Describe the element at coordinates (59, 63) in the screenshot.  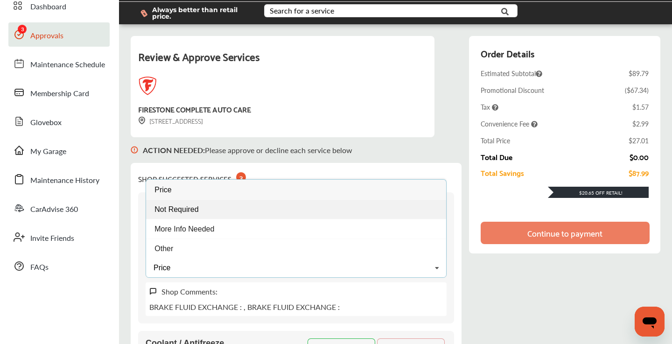
I see `a: Maintenance Schedule` at that location.